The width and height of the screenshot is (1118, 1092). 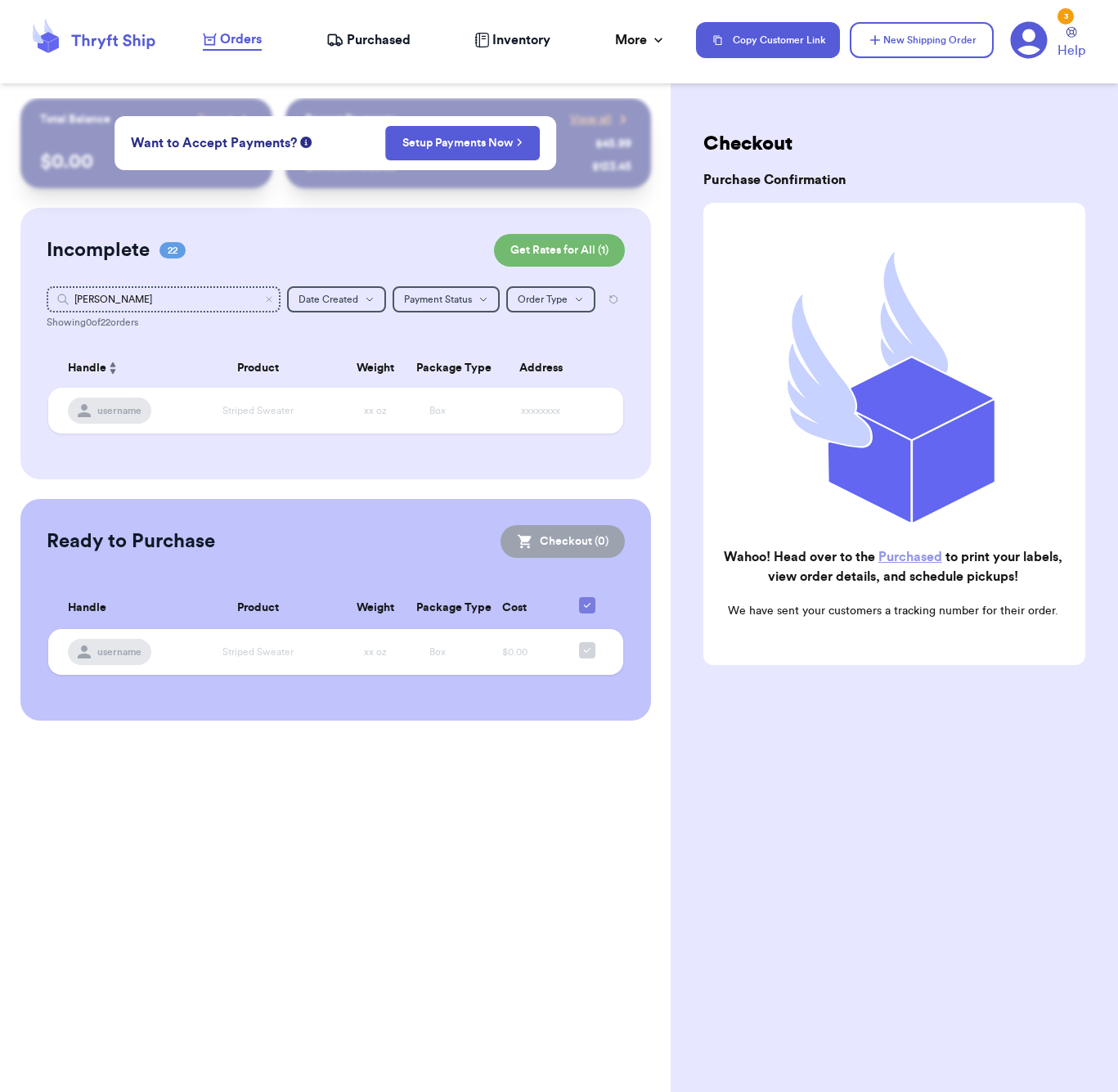 I want to click on span: Orders, so click(x=240, y=39).